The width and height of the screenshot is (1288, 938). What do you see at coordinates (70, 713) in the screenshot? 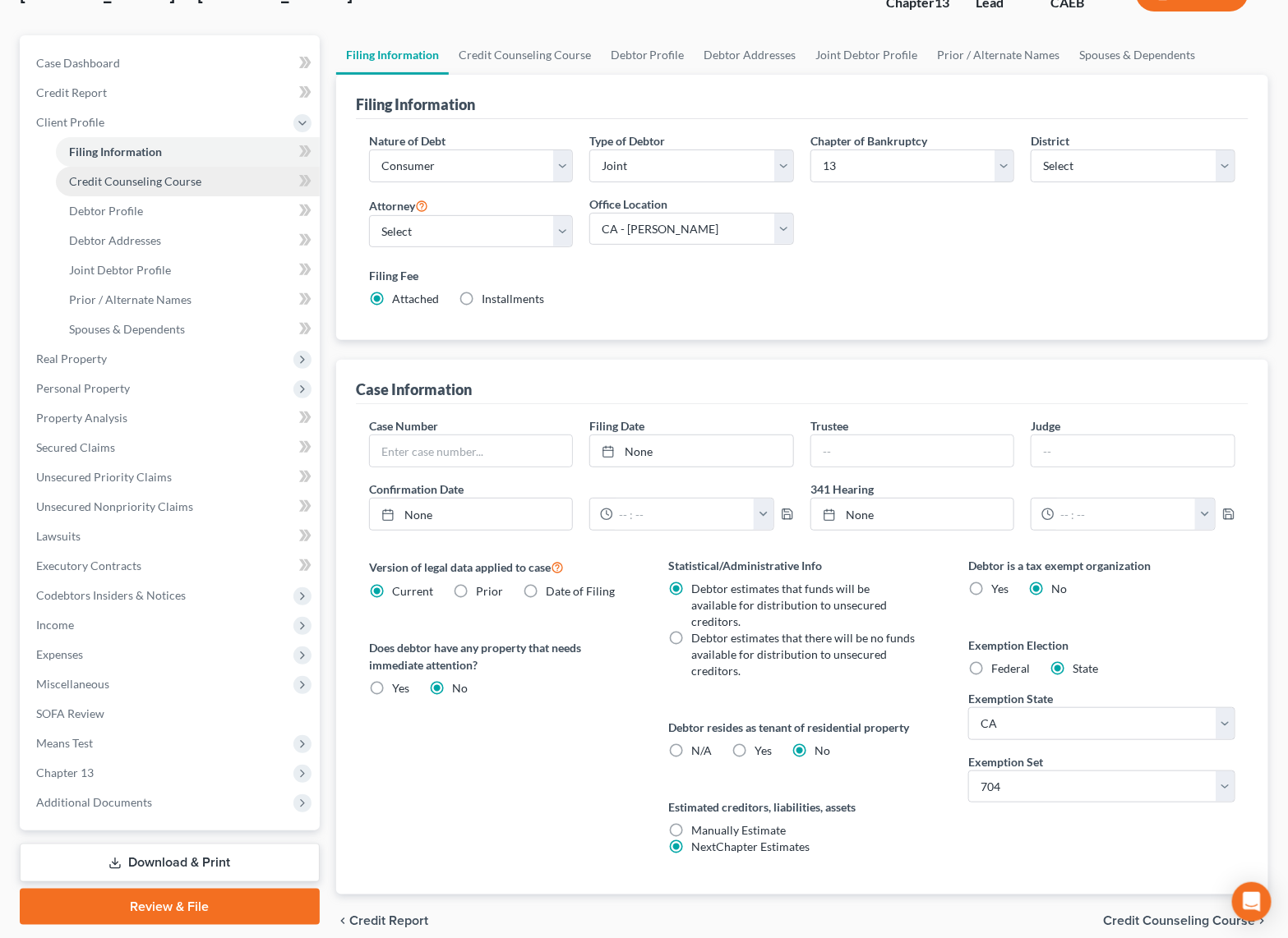
I see `span: SOFA Review` at bounding box center [70, 713].